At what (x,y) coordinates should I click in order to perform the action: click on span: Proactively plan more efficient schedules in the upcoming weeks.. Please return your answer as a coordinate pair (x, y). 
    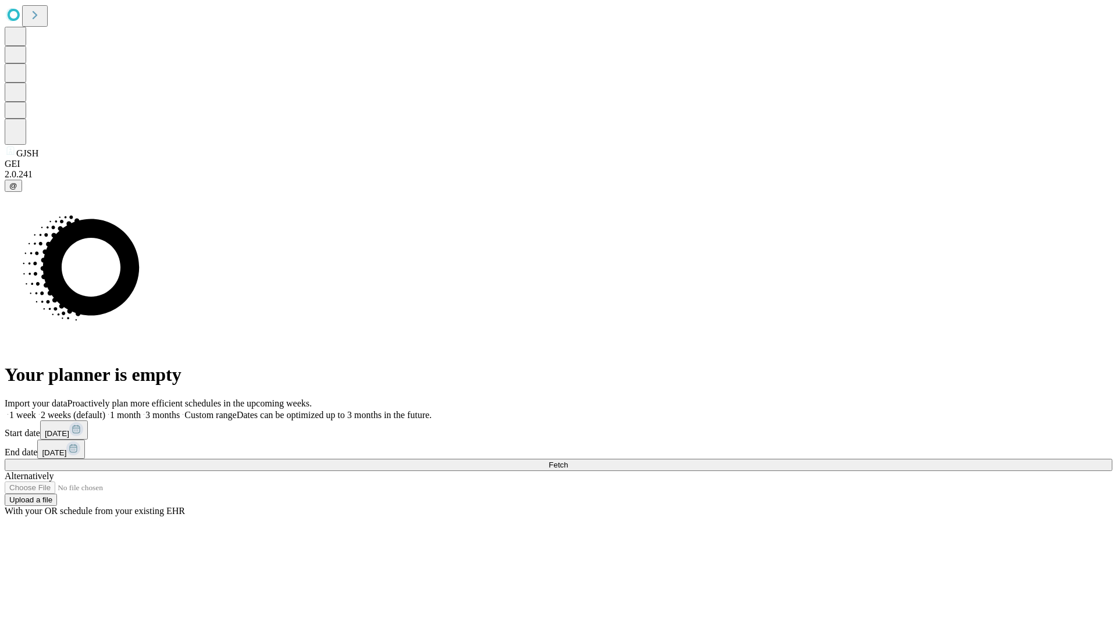
    Looking at the image, I should click on (190, 403).